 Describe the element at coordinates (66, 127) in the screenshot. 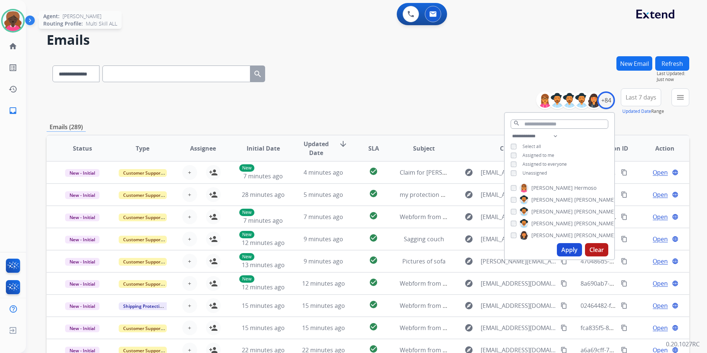

I see `p: Emails (289)` at that location.